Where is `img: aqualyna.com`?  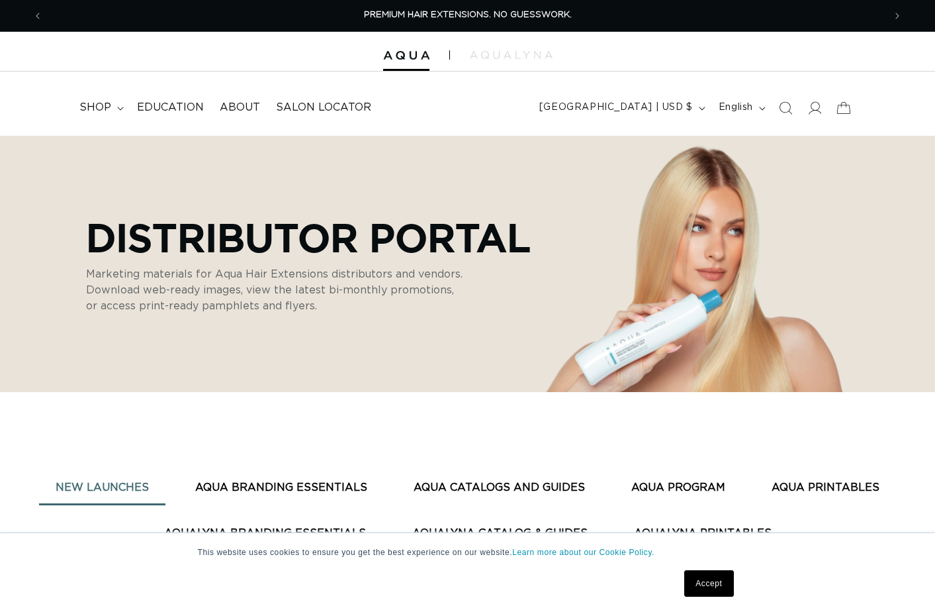
img: aqualyna.com is located at coordinates (511, 55).